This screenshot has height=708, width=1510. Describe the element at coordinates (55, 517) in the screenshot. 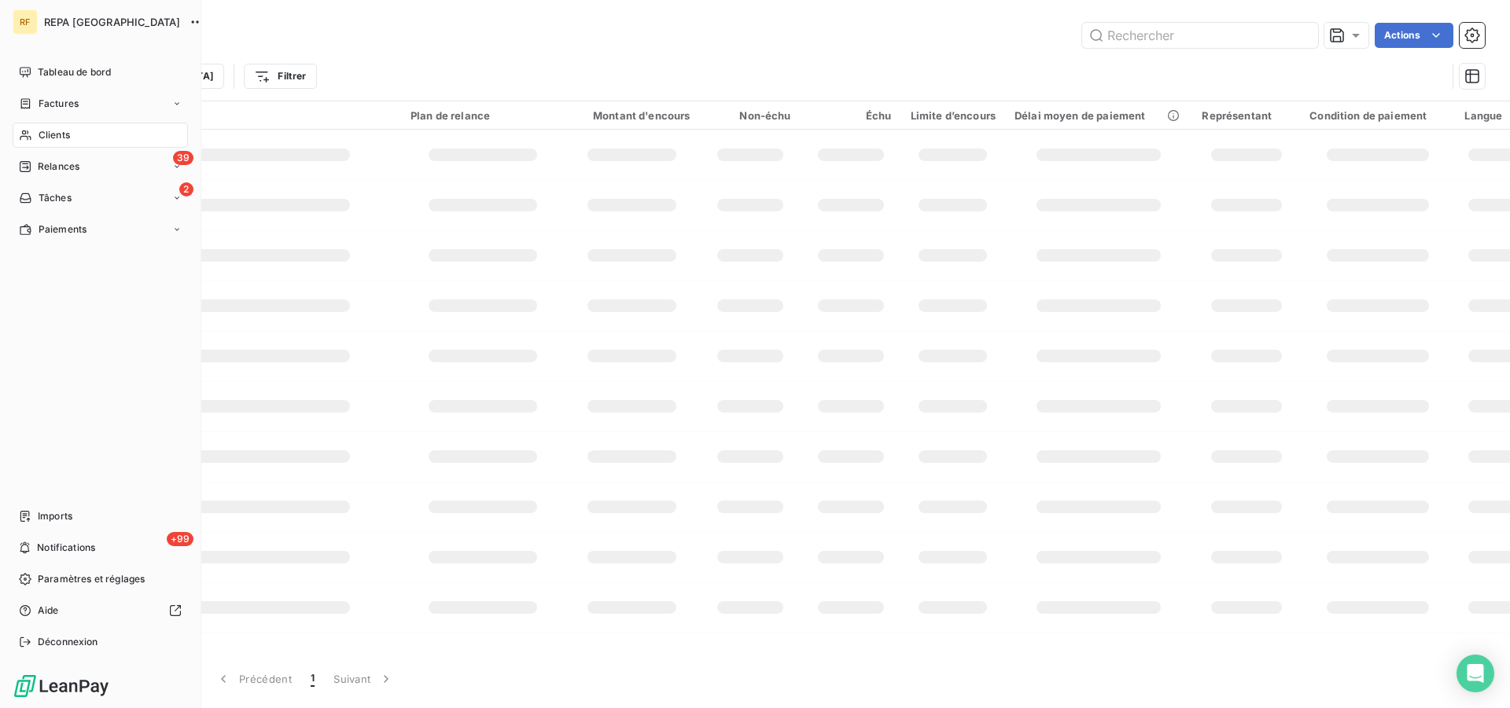

I see `span: Imports` at that location.